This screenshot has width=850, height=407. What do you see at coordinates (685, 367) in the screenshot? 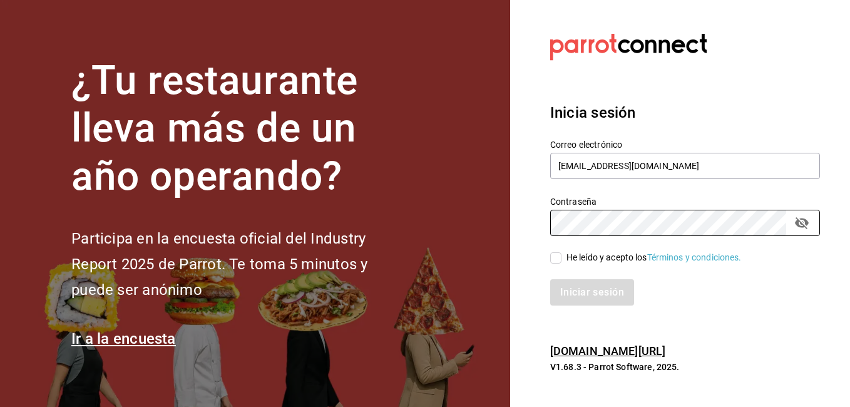
I see `p: V1.68.3 - Parrot Software, 2025.` at bounding box center [685, 367].